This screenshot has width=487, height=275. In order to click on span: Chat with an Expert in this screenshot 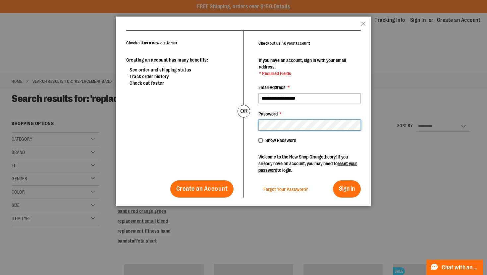, I will do `click(460, 268)`.